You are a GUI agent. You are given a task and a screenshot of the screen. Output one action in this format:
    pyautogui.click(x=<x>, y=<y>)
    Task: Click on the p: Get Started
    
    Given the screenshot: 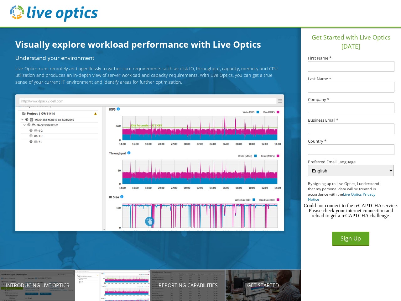 What is the action you would take?
    pyautogui.click(x=263, y=285)
    